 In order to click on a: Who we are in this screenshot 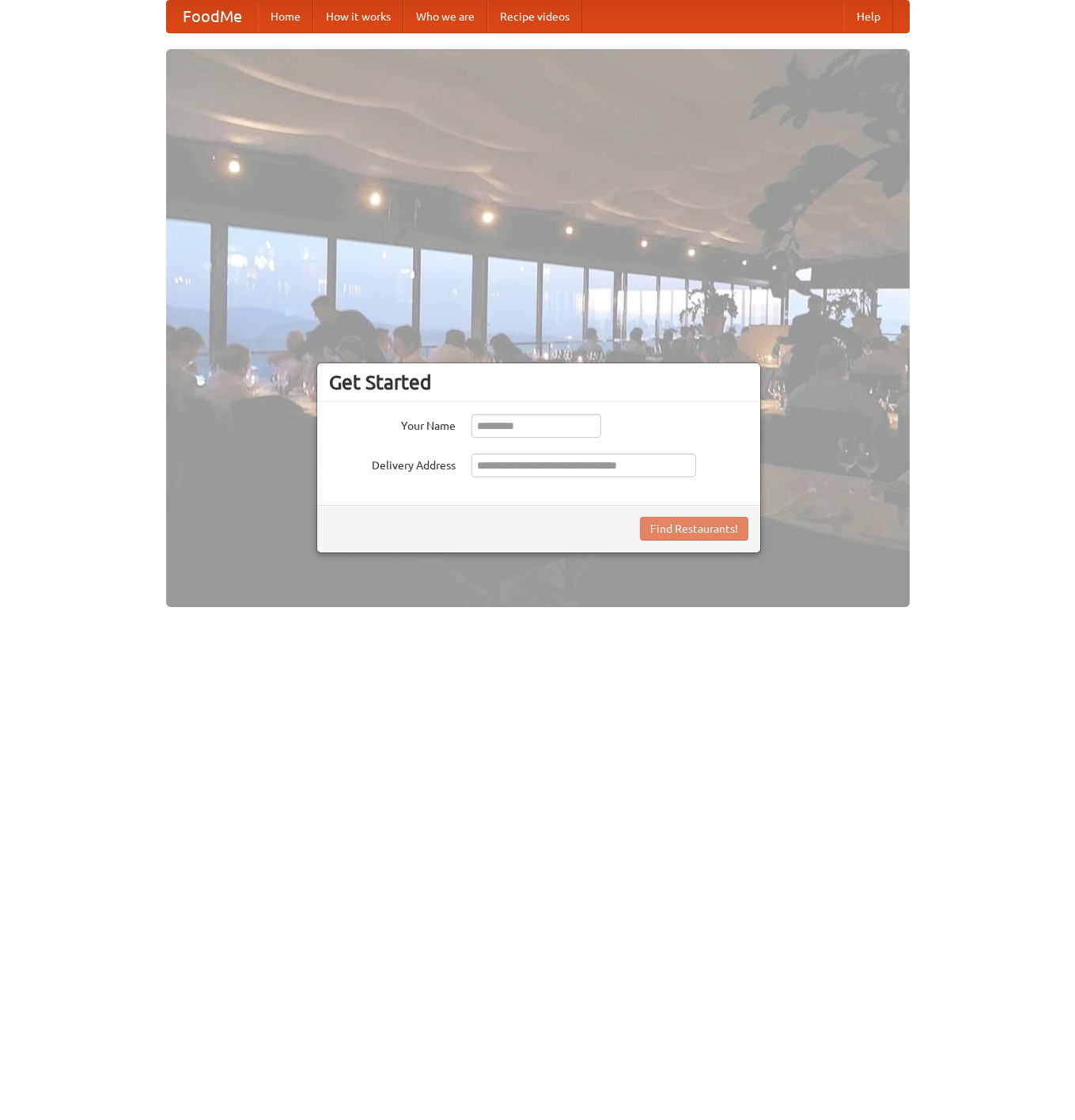, I will do `click(445, 17)`.